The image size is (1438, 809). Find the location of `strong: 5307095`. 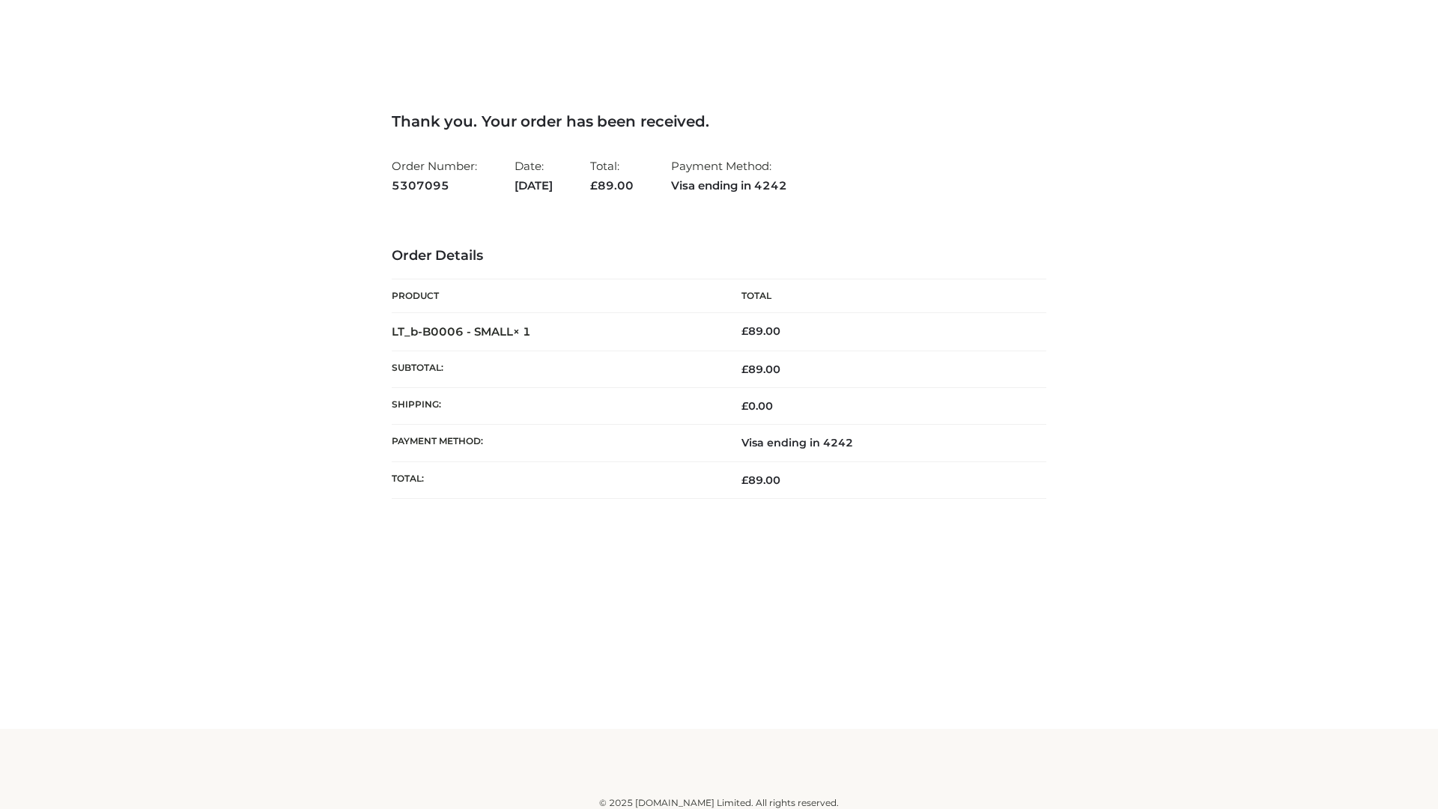

strong: 5307095 is located at coordinates (434, 186).